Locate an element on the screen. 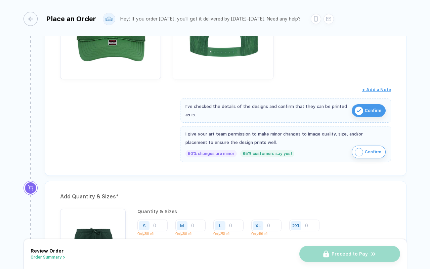 Image resolution: width=430 pixels, height=269 pixels. div: S is located at coordinates (144, 225).